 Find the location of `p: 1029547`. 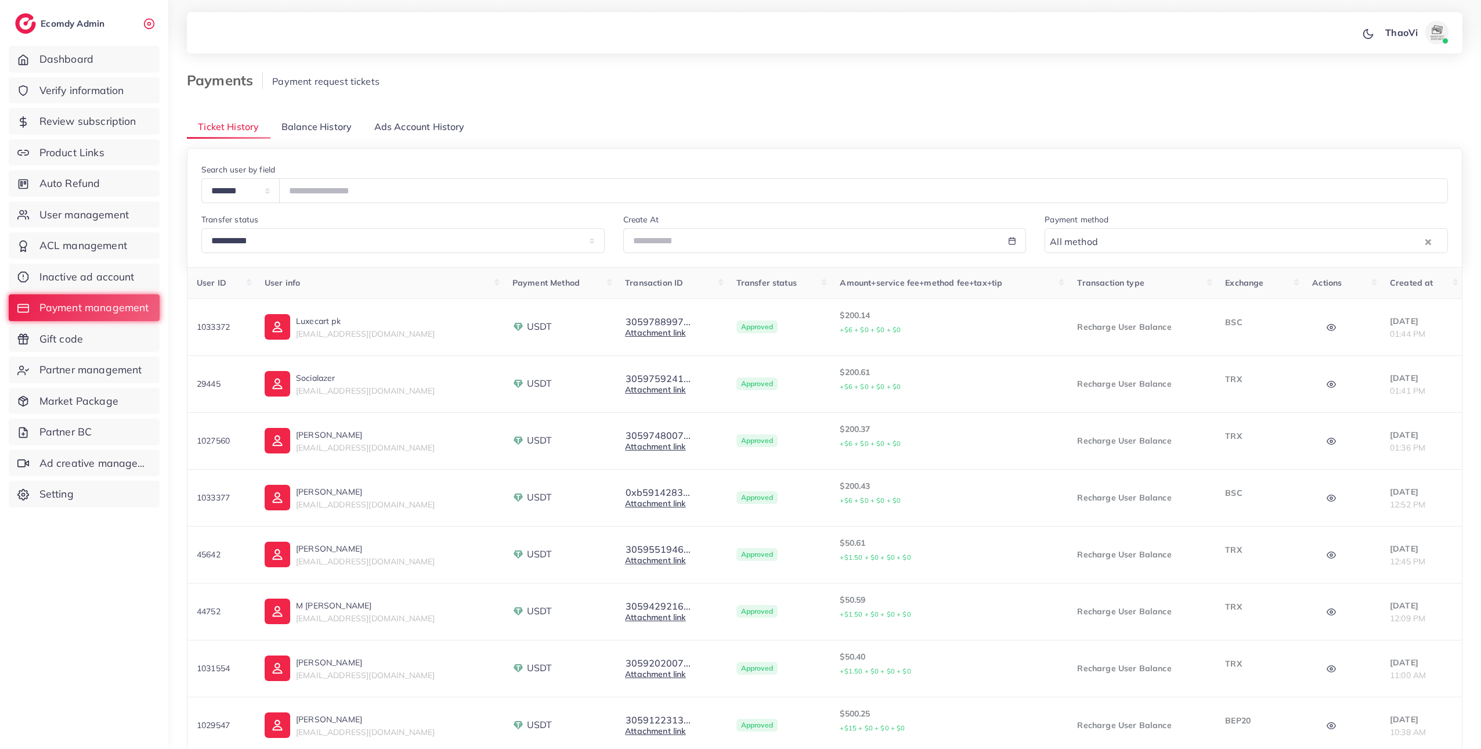

p: 1029547 is located at coordinates (221, 725).